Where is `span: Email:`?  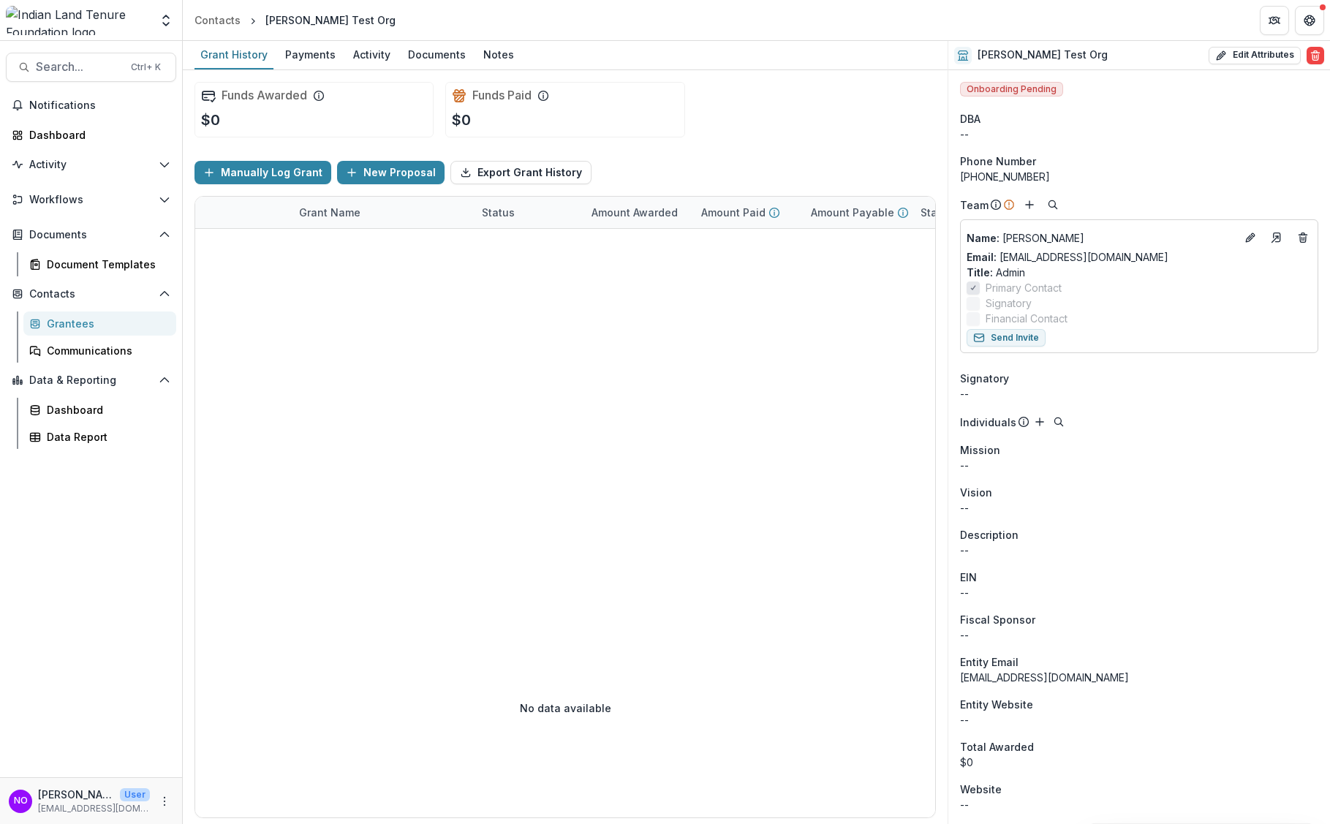 span: Email: is located at coordinates (981, 257).